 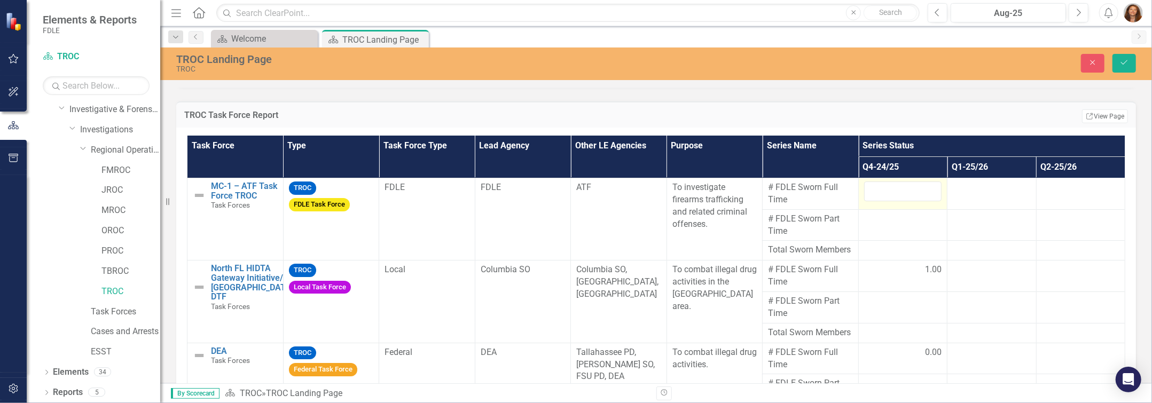 What do you see at coordinates (395, 269) in the screenshot?
I see `span: Local` at bounding box center [395, 269].